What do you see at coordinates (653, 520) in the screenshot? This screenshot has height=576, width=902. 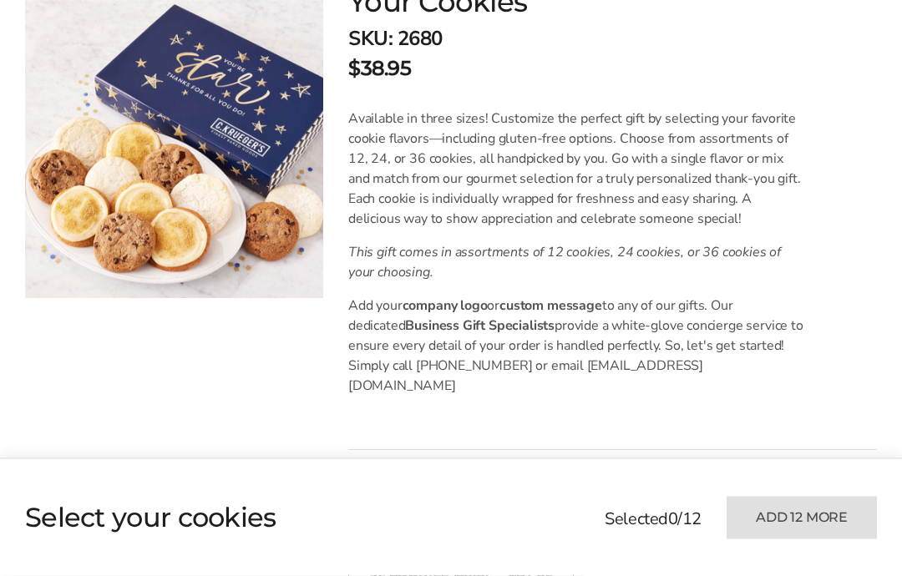 I see `p: Selected /` at bounding box center [653, 520].